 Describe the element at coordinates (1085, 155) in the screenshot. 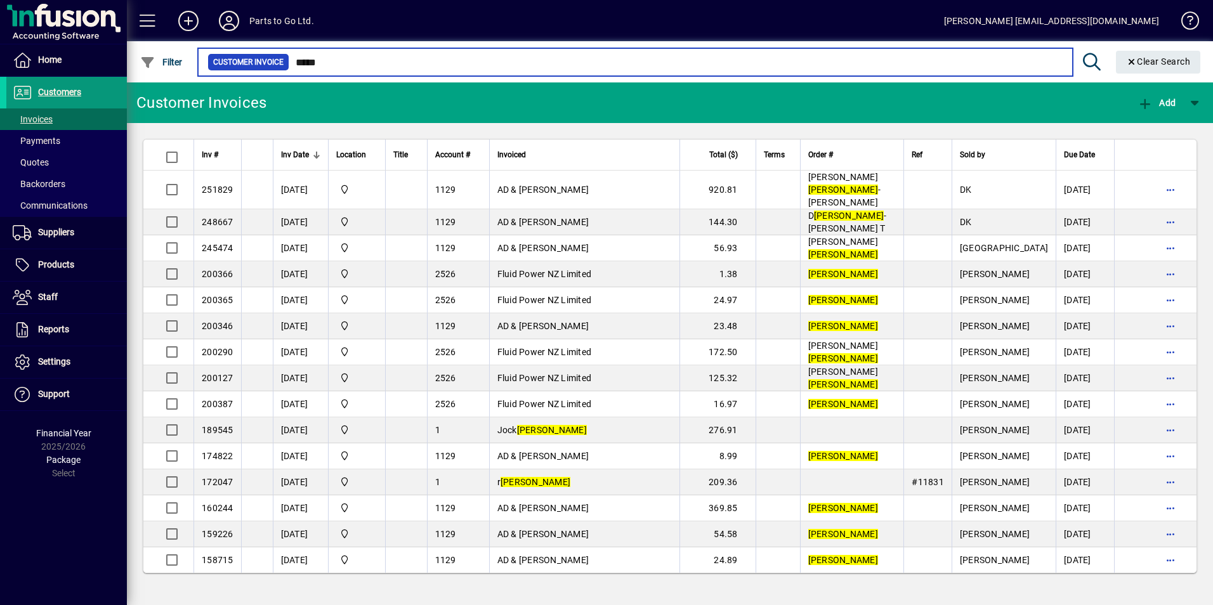

I see `div: Due Date` at that location.